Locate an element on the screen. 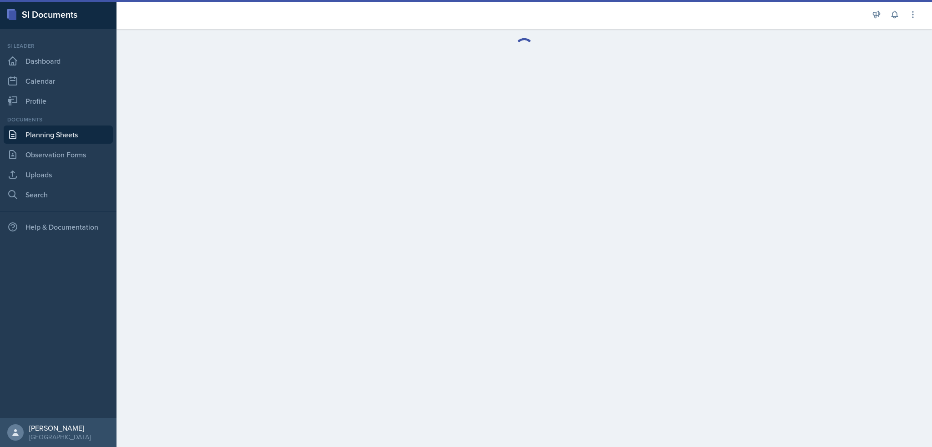 This screenshot has width=932, height=447. a: Uploads is located at coordinates (58, 175).